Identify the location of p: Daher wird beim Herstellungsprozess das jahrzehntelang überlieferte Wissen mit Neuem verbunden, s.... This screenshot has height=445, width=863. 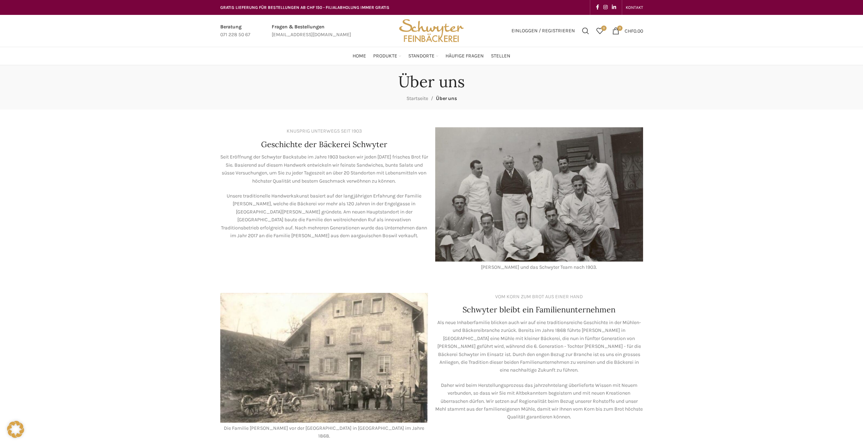
(539, 402).